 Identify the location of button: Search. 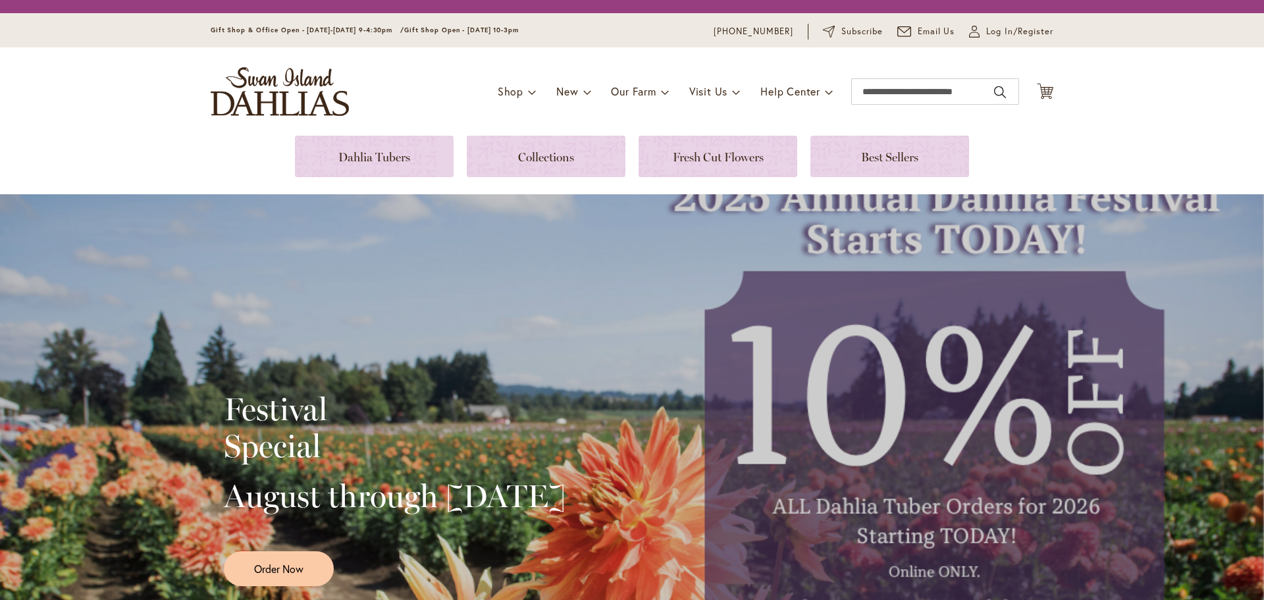
(1000, 92).